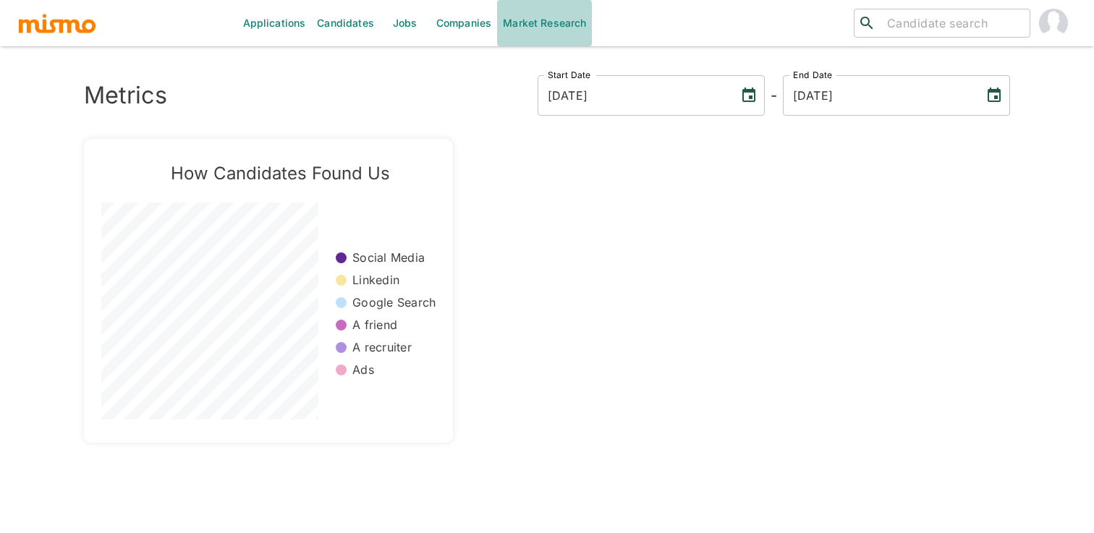 Image resolution: width=1094 pixels, height=533 pixels. Describe the element at coordinates (280, 174) in the screenshot. I see `h5: How Candidates Found Us` at that location.